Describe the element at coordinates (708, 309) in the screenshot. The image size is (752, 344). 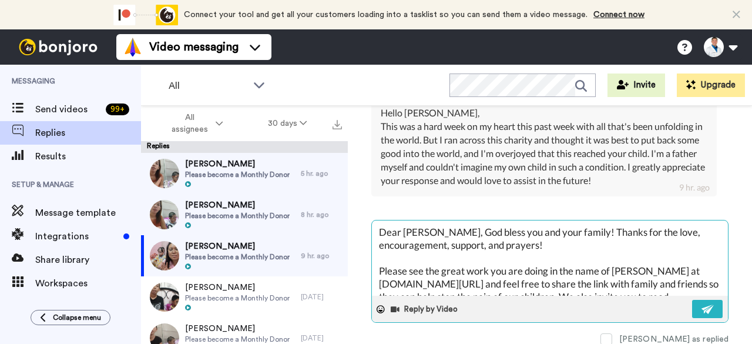
I see `img: send-white.svg` at that location.